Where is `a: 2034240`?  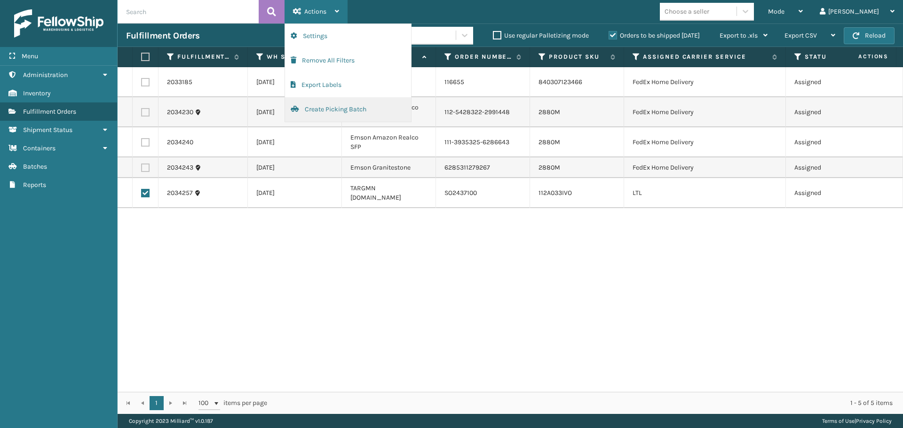
a: 2034240 is located at coordinates (180, 143).